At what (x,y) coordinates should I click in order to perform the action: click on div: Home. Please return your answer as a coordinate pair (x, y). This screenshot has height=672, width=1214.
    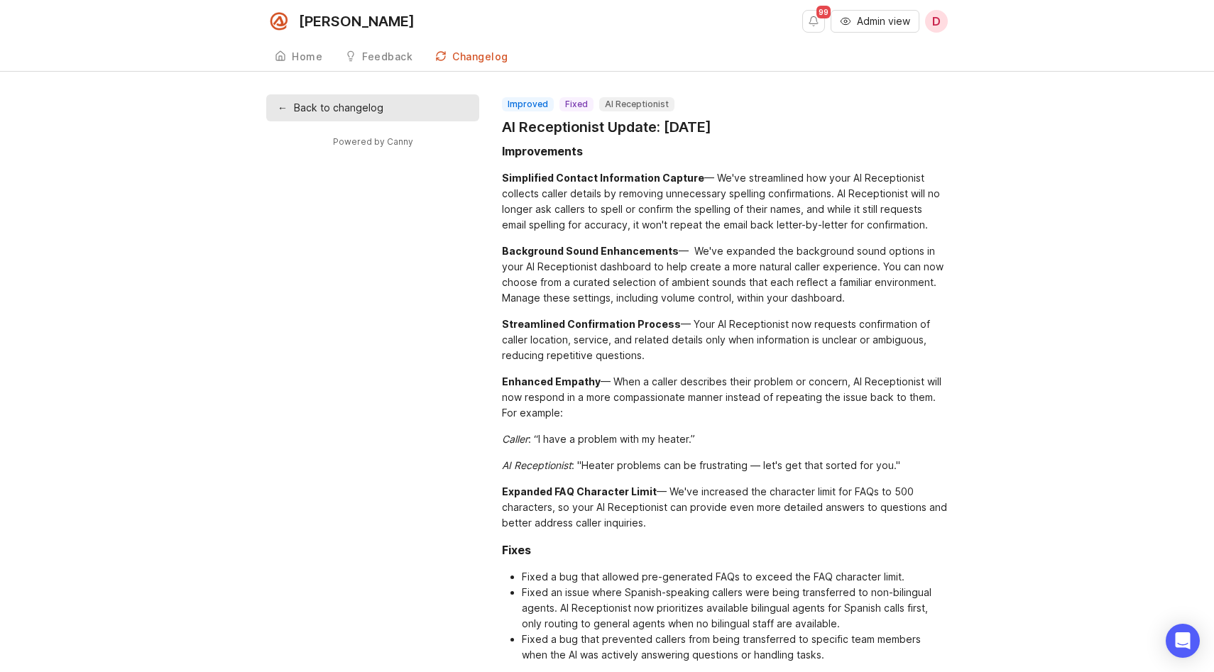
    Looking at the image, I should click on (307, 57).